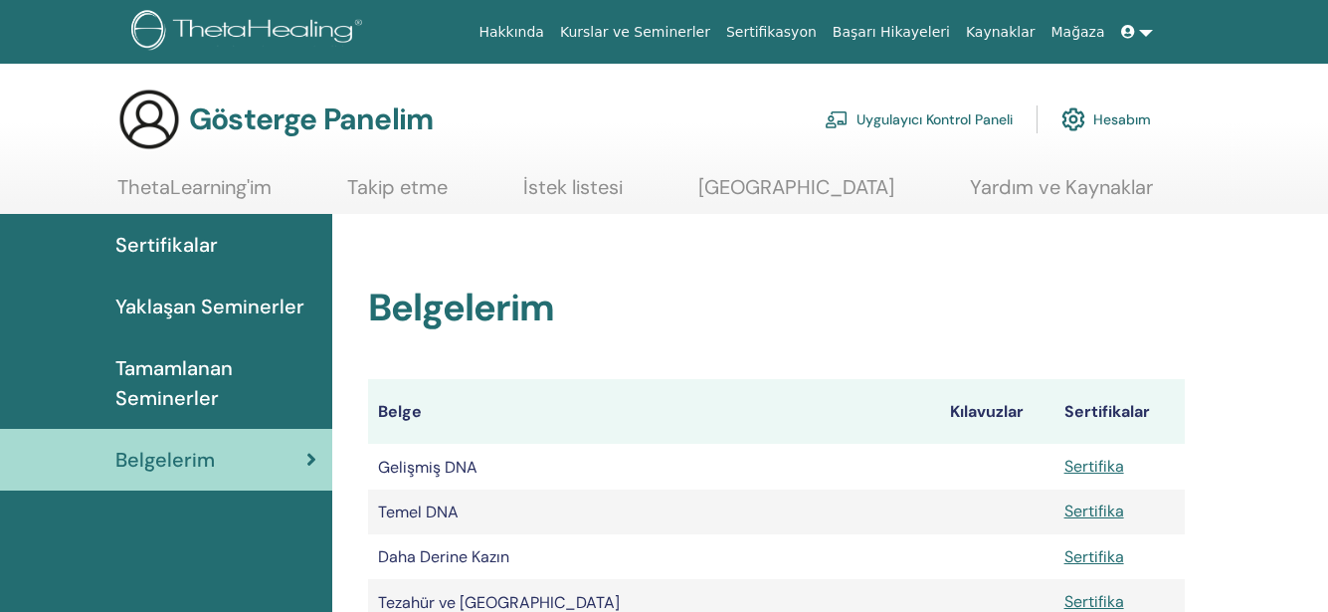  I want to click on a: ThetaLearning'im, so click(194, 194).